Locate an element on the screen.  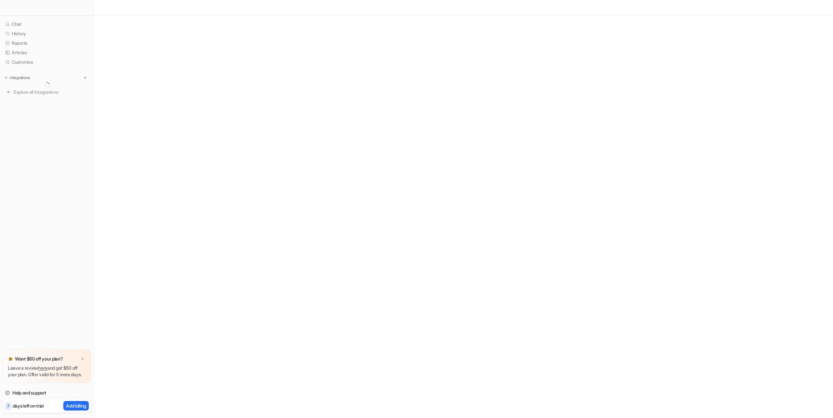
p: 7 is located at coordinates (8, 406).